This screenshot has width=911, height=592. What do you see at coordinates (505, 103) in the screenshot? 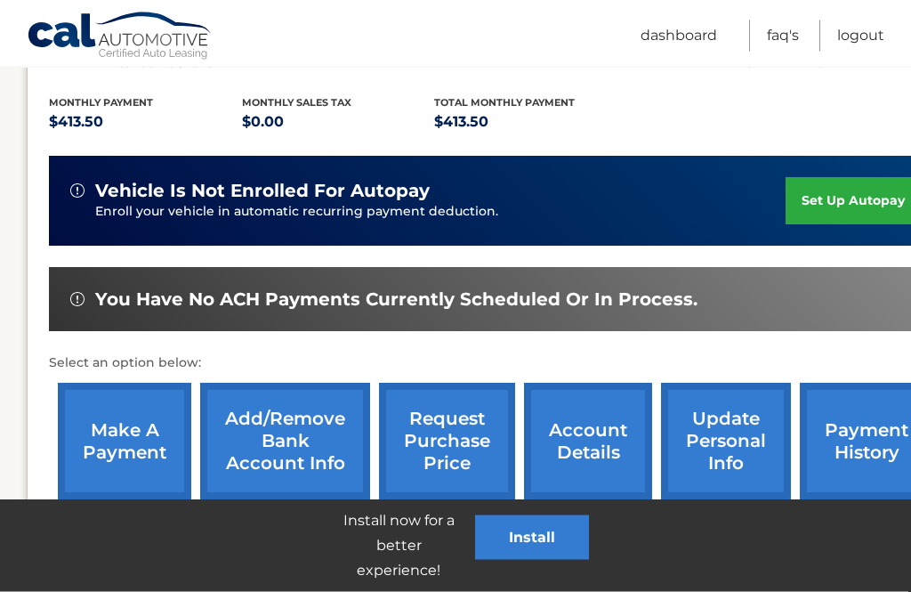
I see `span: Total Monthly Payment` at bounding box center [505, 103].